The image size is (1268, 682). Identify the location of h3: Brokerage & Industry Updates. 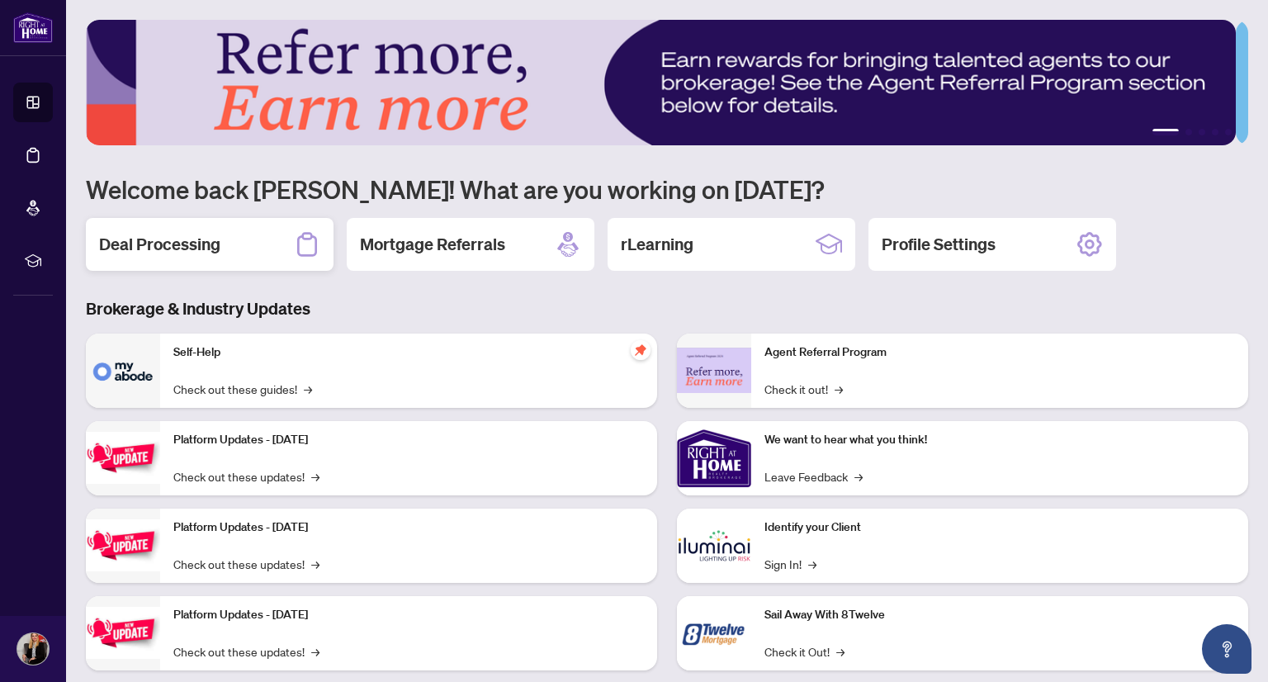
(667, 309).